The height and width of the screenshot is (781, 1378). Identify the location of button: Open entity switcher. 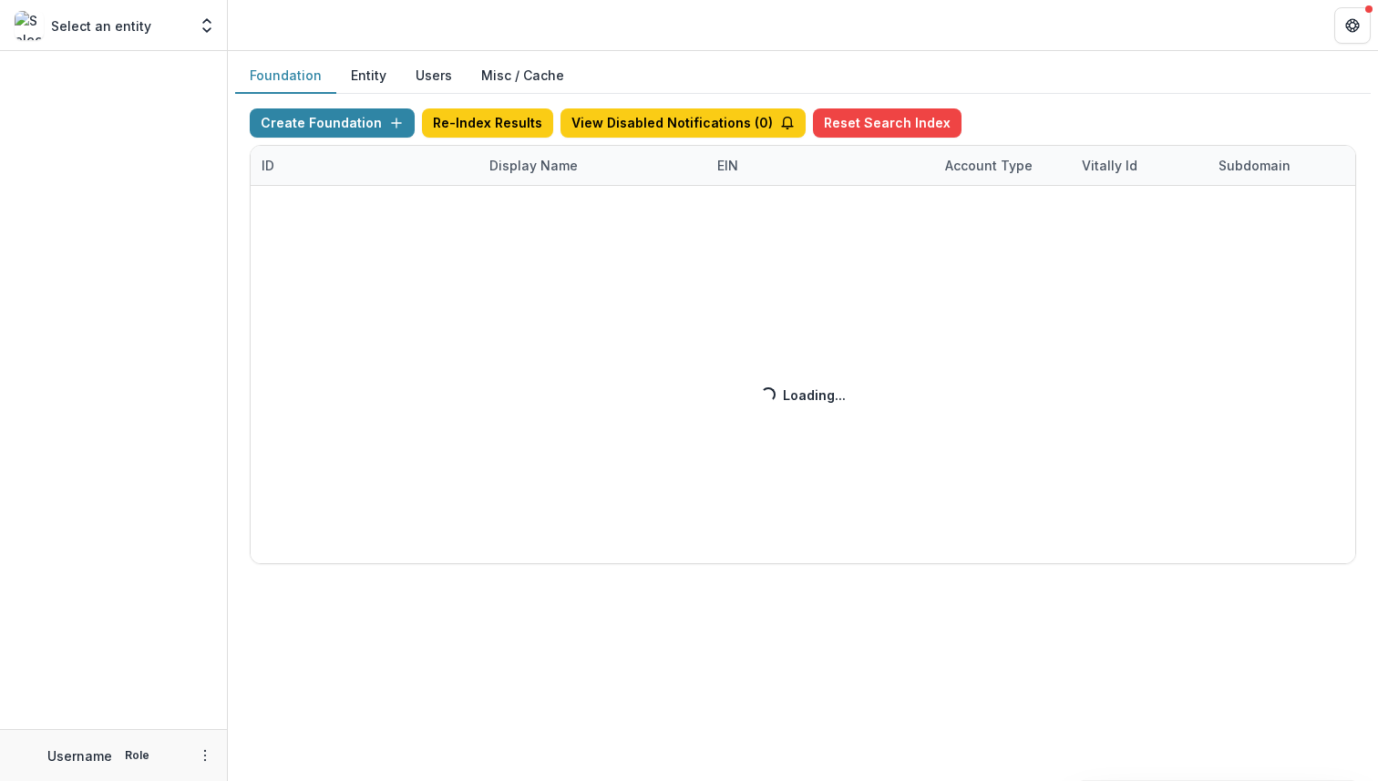
(207, 26).